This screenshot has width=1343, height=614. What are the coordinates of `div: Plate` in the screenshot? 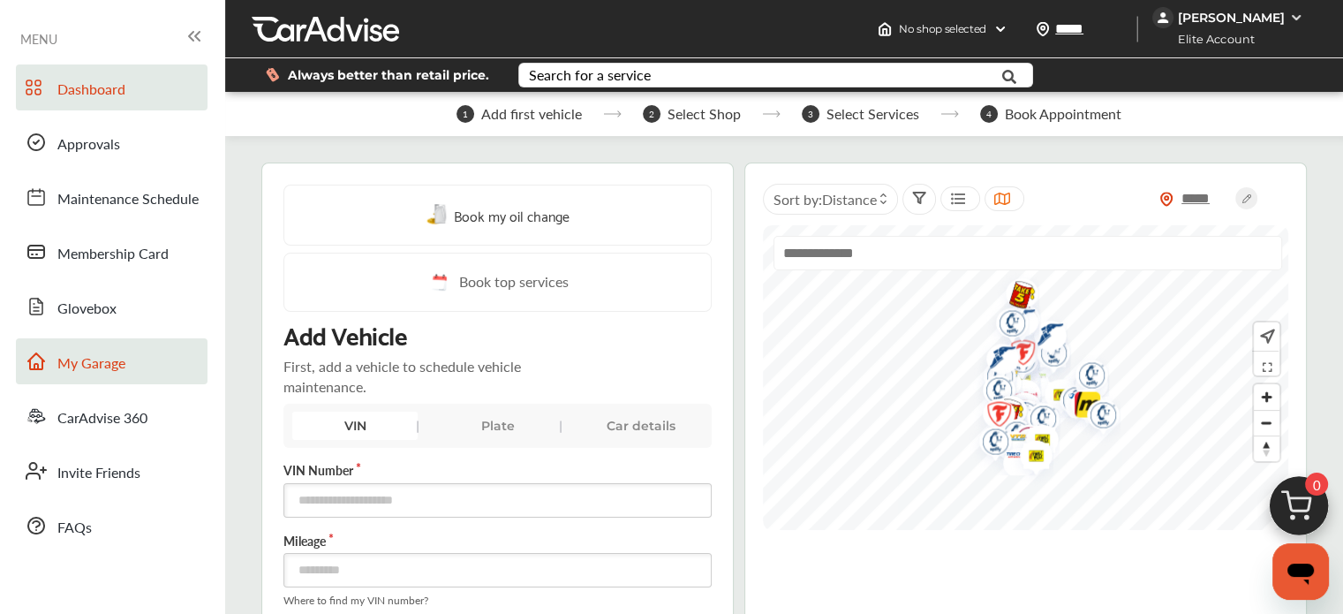 It's located at (498, 426).